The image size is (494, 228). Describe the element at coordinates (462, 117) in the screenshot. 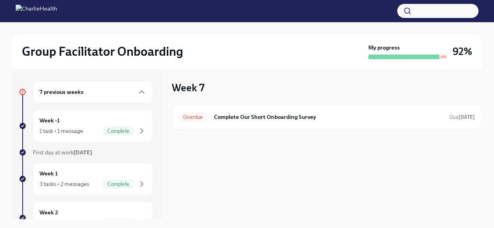

I see `span: Due` at that location.